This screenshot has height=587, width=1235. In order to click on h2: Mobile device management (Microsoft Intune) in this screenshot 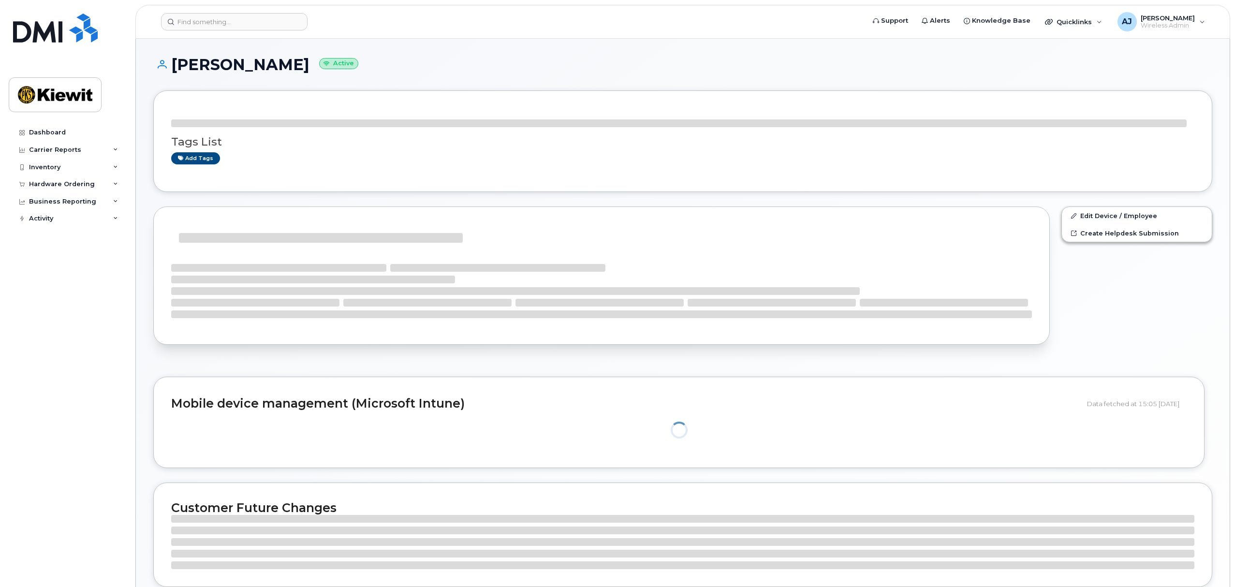, I will do `click(625, 404)`.